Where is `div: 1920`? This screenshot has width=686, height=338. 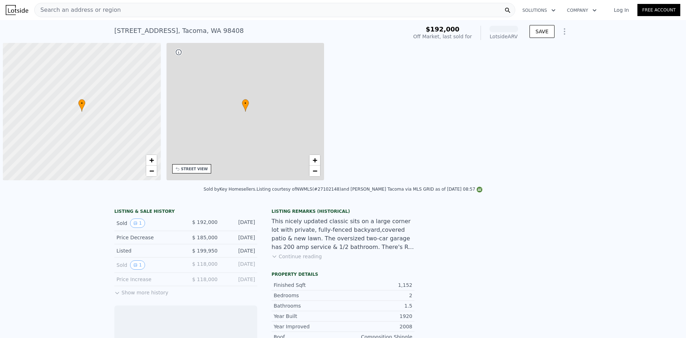
div: 1920 is located at coordinates (378, 316).